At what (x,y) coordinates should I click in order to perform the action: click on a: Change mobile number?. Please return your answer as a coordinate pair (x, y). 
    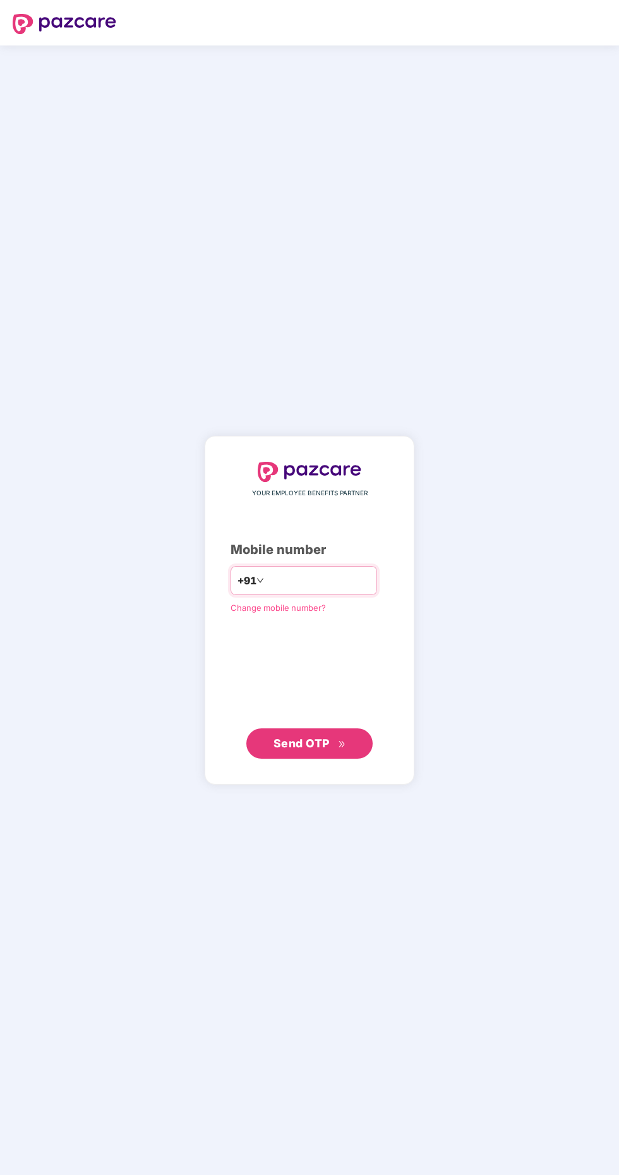
    Looking at the image, I should click on (278, 607).